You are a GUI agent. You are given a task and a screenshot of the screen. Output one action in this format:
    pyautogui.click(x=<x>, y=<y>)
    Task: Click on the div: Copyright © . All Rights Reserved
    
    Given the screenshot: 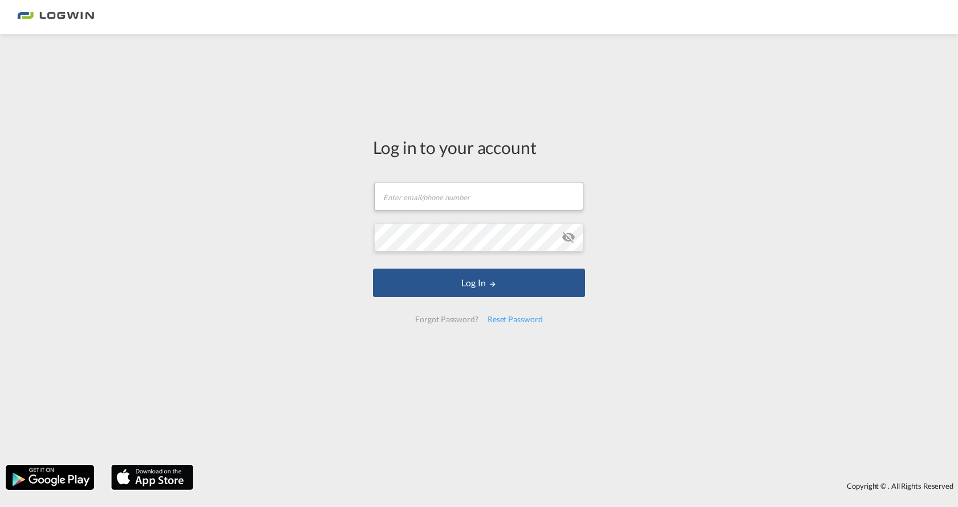 What is the action you would take?
    pyautogui.click(x=578, y=486)
    